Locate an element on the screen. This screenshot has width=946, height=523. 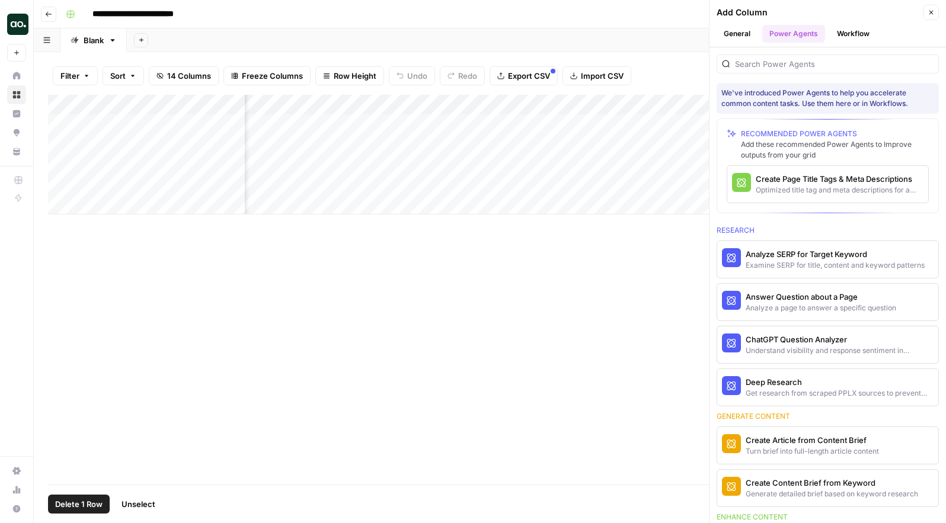
button: Workspace: AirOps is located at coordinates (17, 24).